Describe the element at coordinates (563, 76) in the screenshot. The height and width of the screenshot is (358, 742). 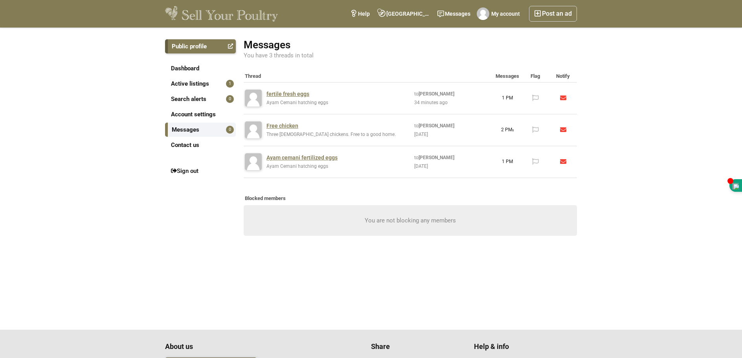
I see `div: Notify` at that location.